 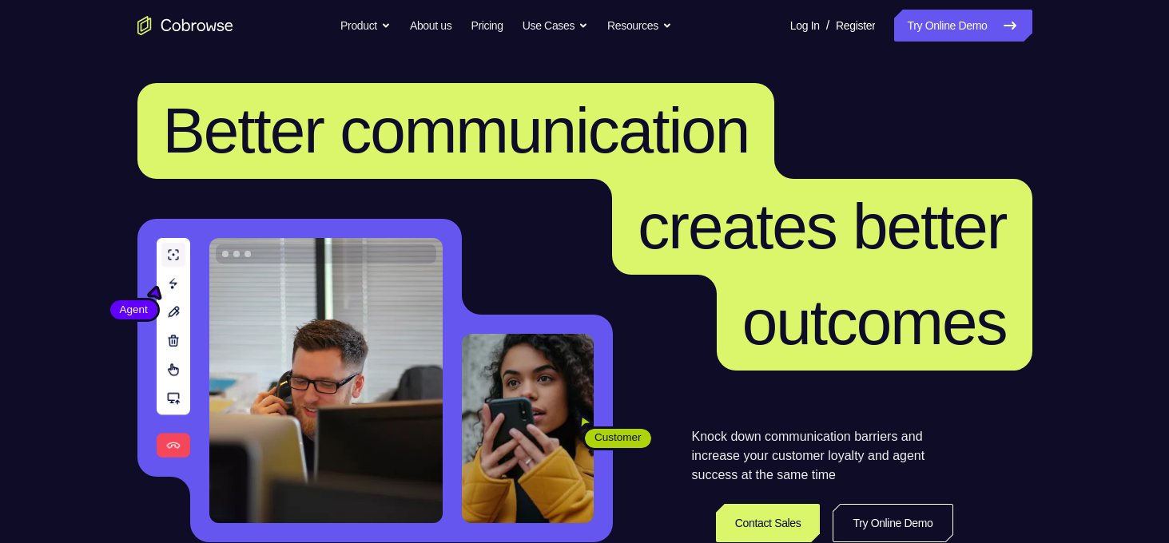 I want to click on button: Resources, so click(x=639, y=26).